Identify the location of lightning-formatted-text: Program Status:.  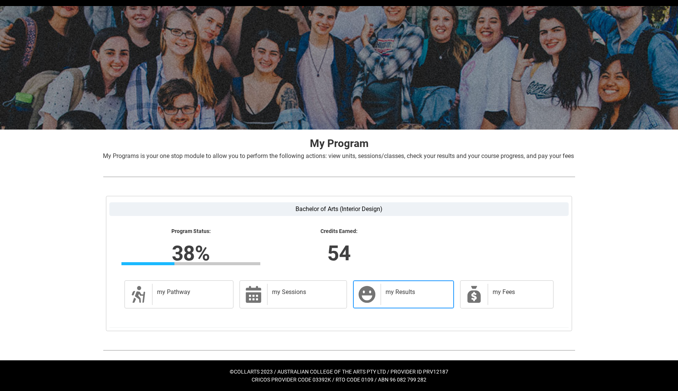
(191, 231).